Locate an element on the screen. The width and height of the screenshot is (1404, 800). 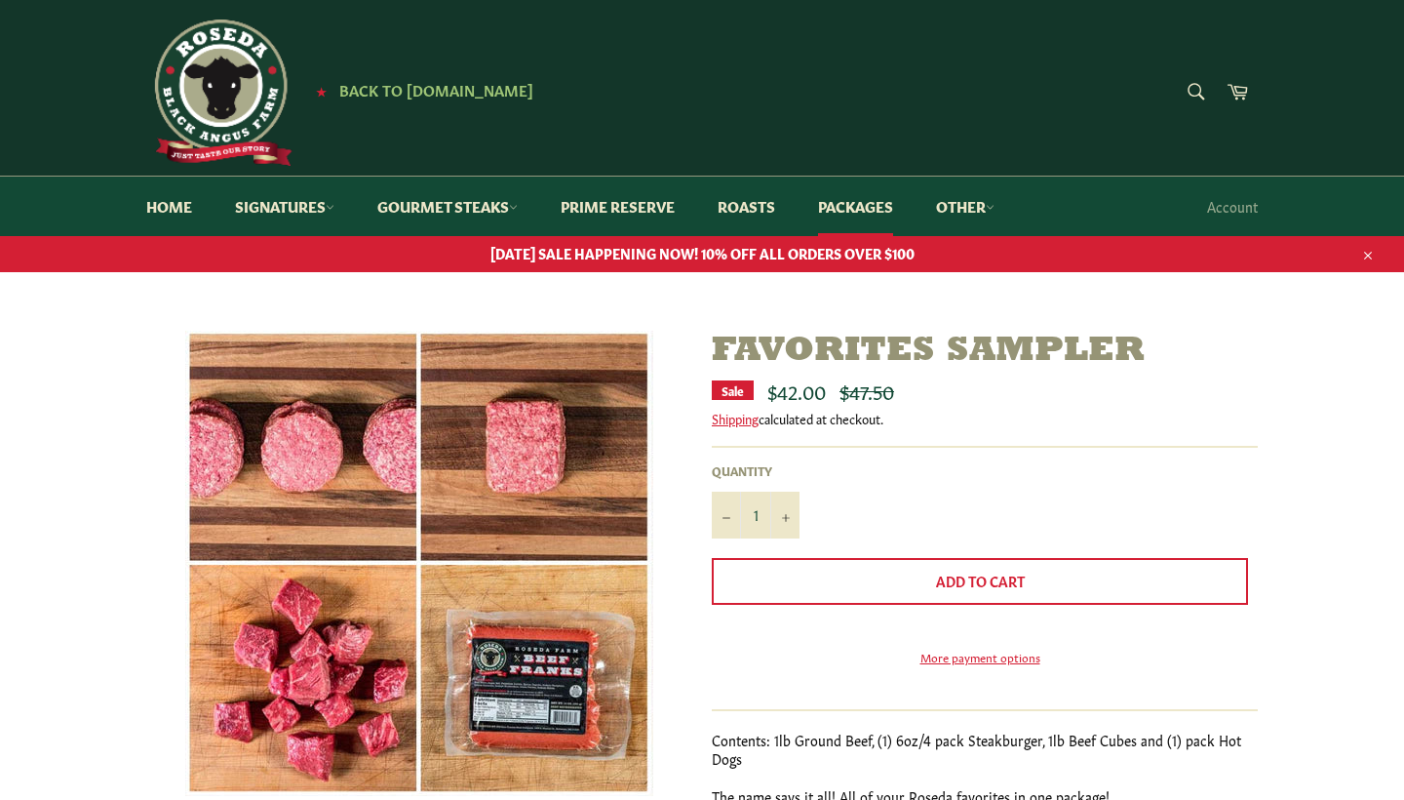
h1: Favorites Sampler is located at coordinates (985, 351).